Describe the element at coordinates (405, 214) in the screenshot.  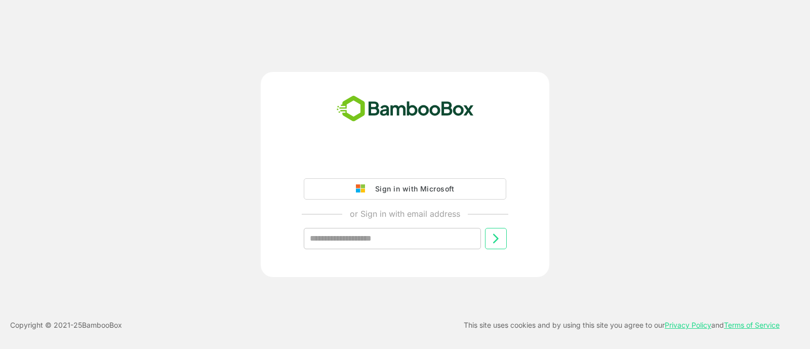
I see `p: or Sign in with email address` at that location.